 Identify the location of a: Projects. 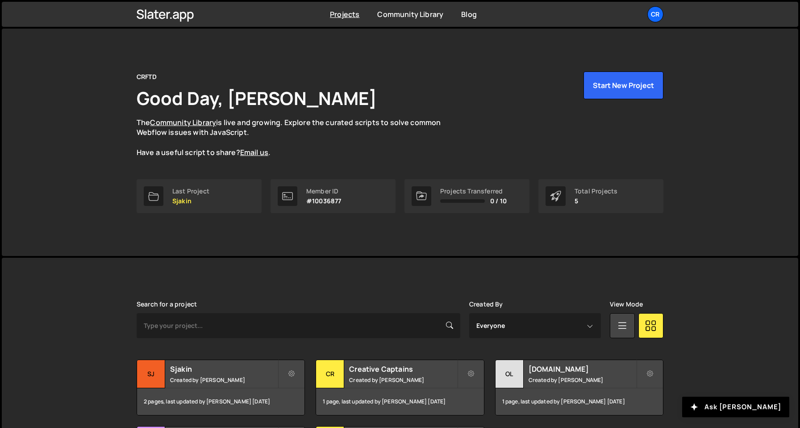
(345, 14).